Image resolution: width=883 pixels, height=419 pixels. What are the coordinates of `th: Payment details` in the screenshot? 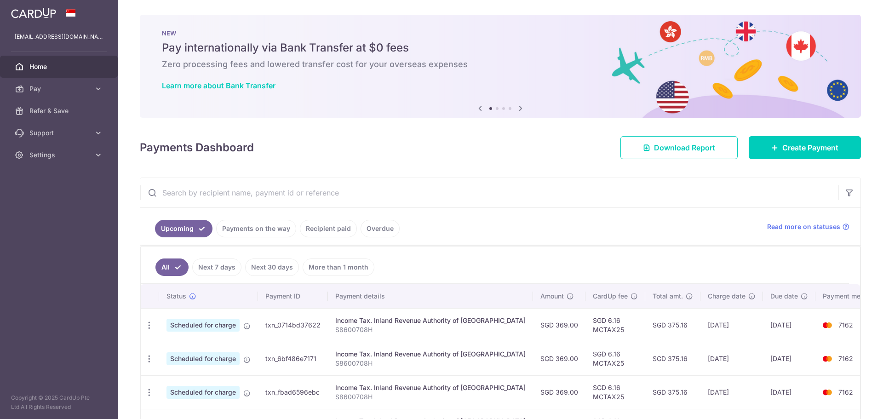 It's located at (431, 296).